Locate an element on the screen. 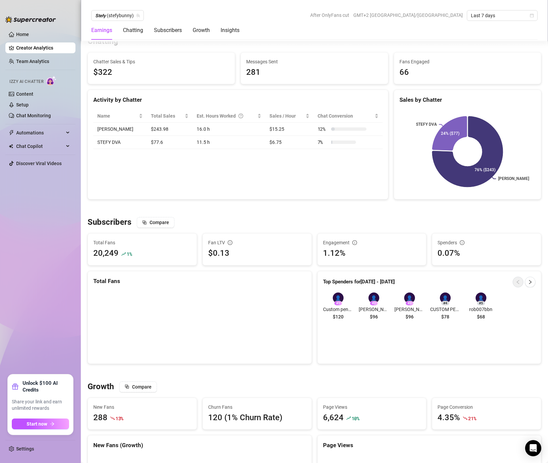 This screenshot has height=463, width=548. span: Custom pending is located at coordinates (338, 309).